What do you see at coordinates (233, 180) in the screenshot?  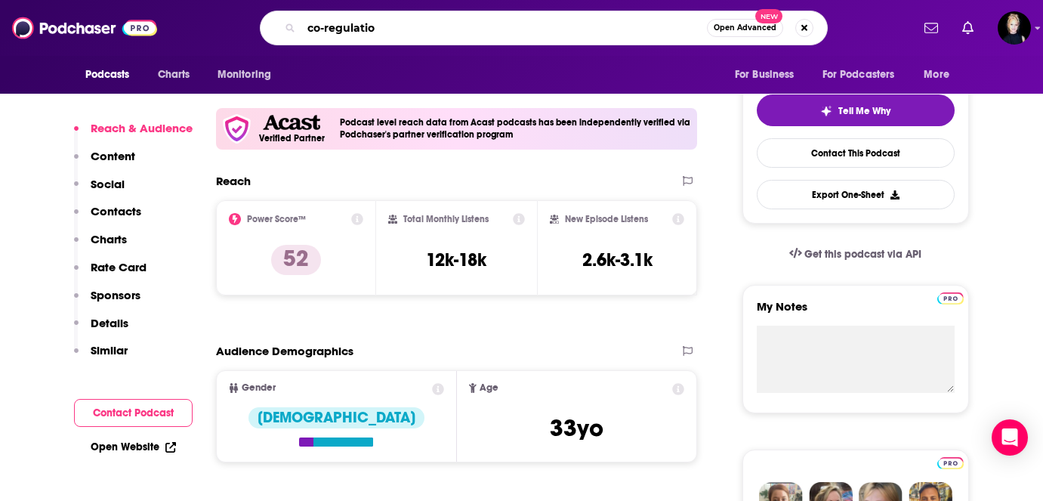 I see `h2: Reach` at bounding box center [233, 180].